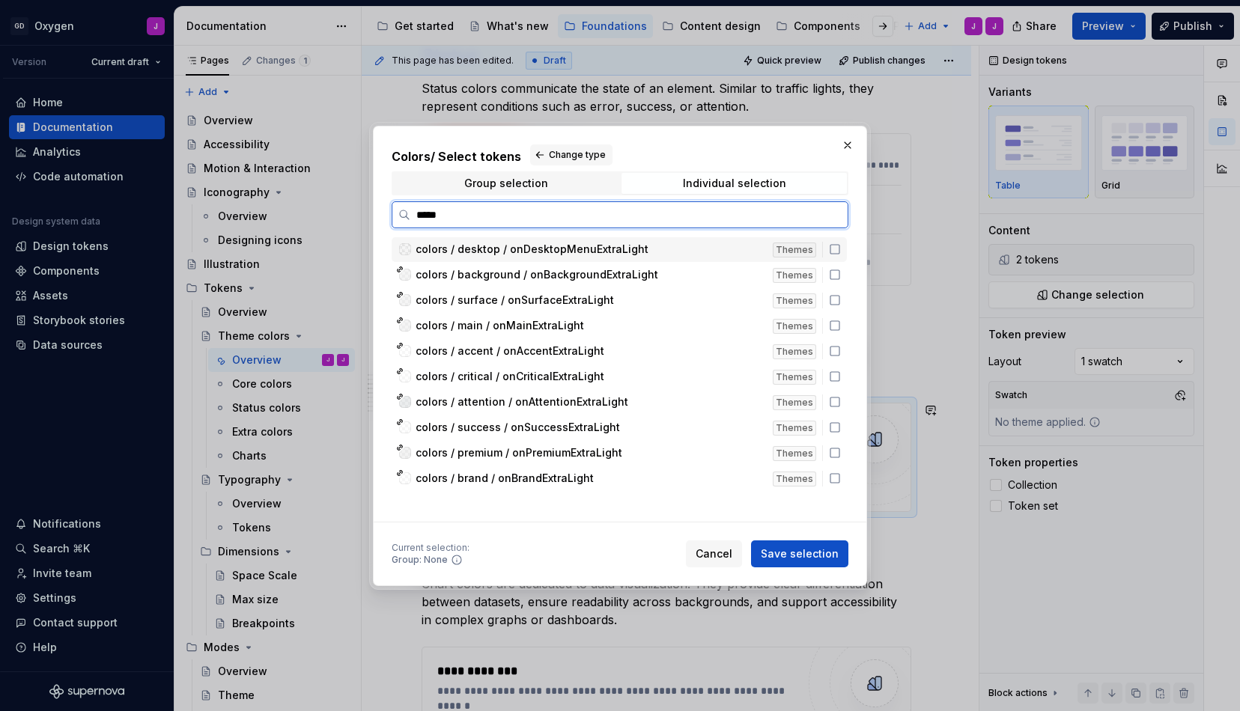 The width and height of the screenshot is (1240, 711). Describe the element at coordinates (735, 183) in the screenshot. I see `div: Individual selection` at that location.